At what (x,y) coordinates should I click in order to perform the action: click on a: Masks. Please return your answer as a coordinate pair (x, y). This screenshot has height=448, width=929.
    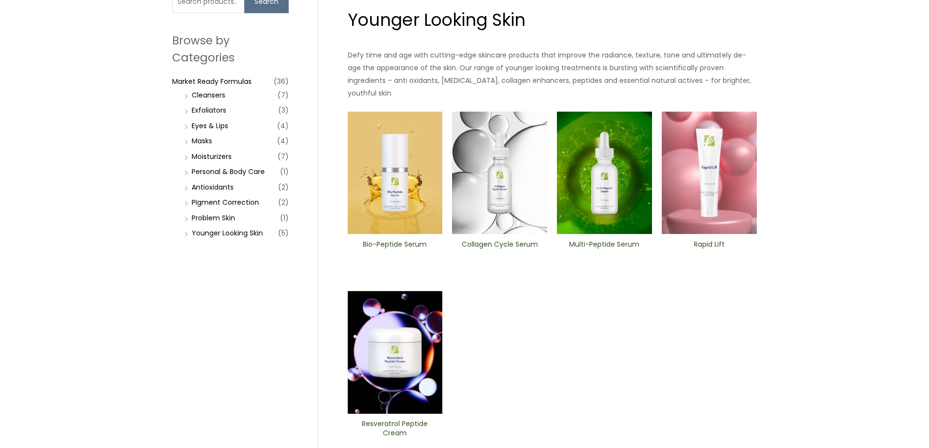
    Looking at the image, I should click on (202, 141).